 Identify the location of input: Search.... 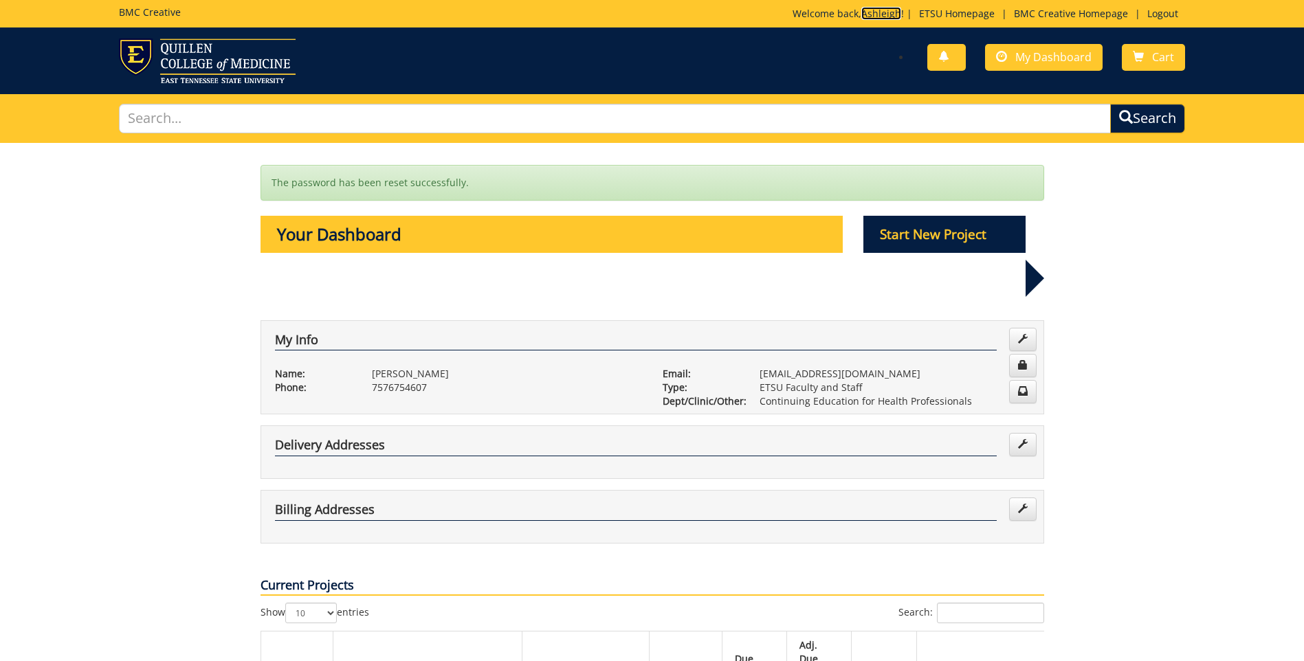
(615, 118).